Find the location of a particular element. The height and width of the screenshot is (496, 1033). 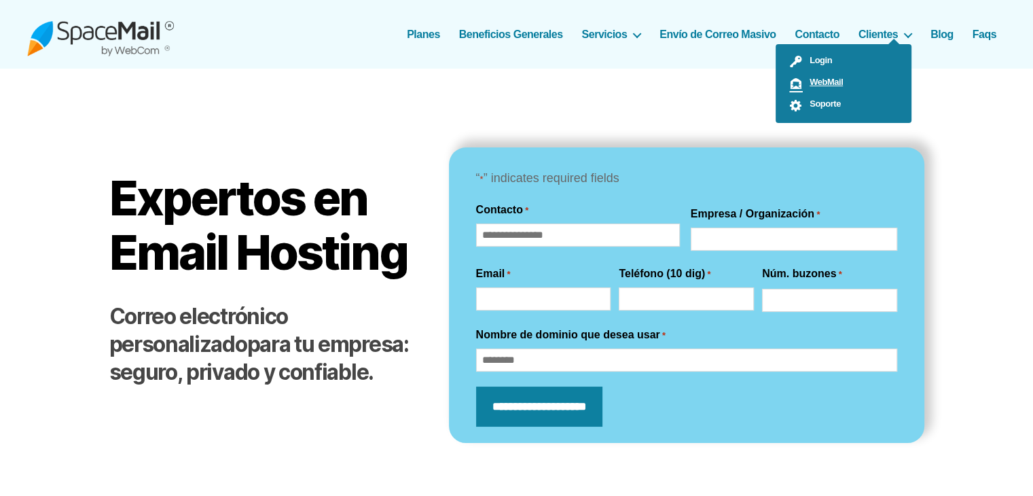

legend: Contacto is located at coordinates (503, 210).